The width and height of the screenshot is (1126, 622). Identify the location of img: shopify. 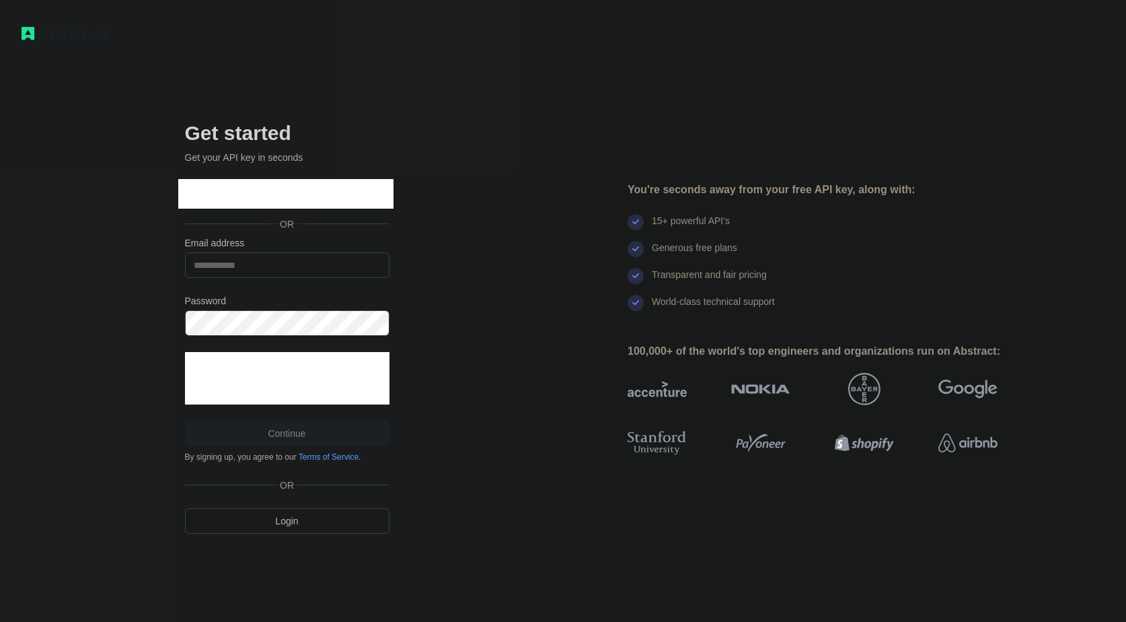
(865, 443).